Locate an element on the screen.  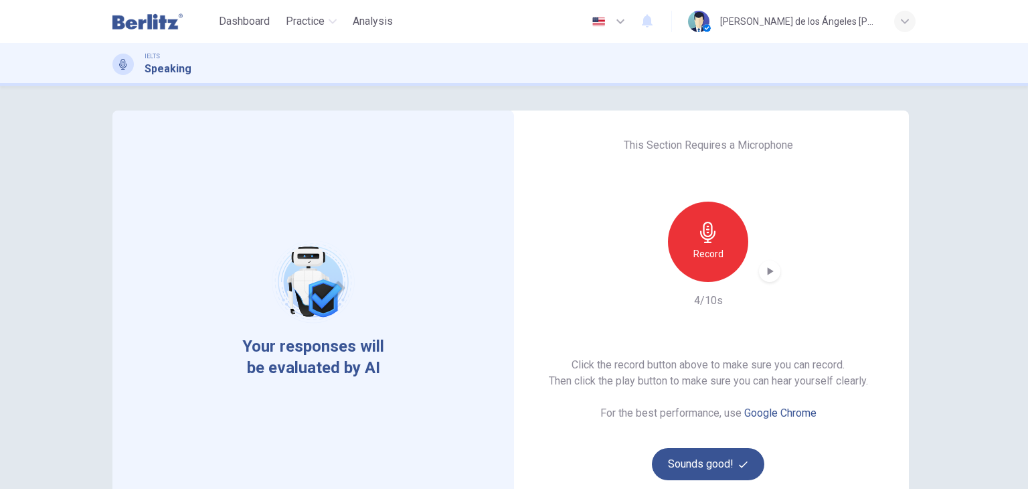
h6: Record is located at coordinates (708, 254).